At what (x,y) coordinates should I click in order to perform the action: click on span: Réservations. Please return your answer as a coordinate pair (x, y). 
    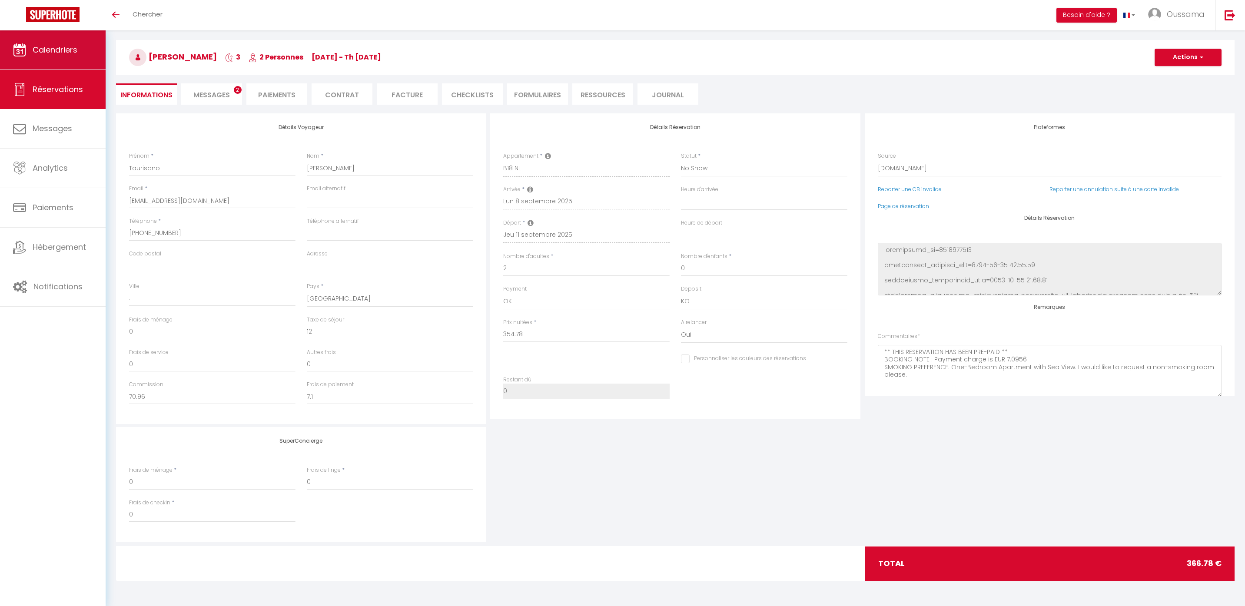
    Looking at the image, I should click on (58, 89).